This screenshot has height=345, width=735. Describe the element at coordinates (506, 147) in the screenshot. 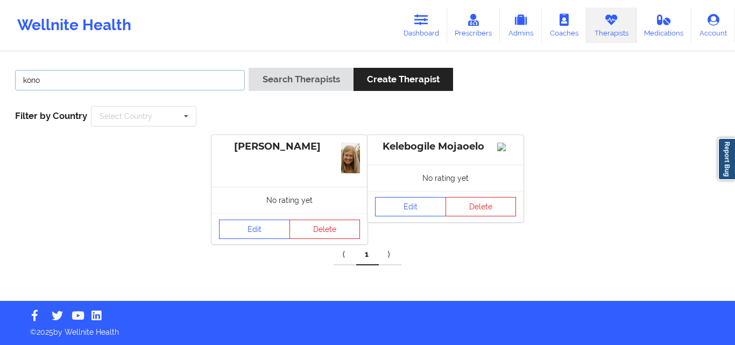

I see `img: Image%2Fplaceholer-image.png` at that location.